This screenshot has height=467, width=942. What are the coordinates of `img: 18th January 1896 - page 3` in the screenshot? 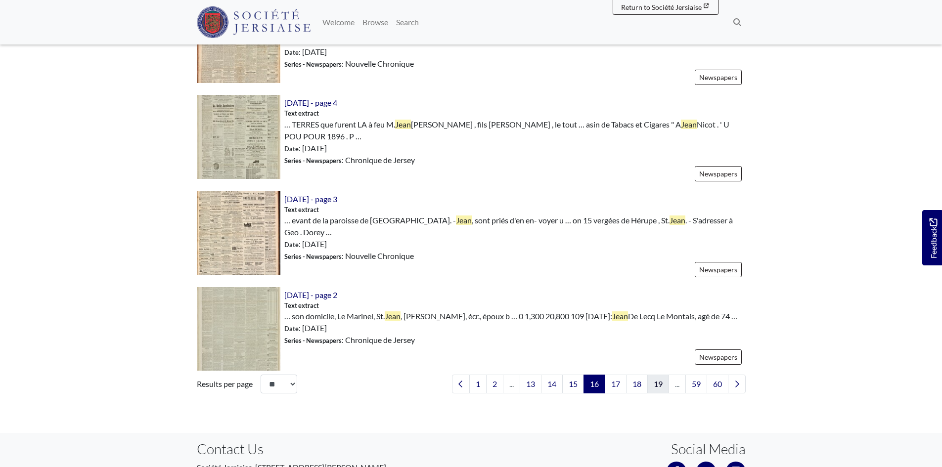 It's located at (238, 233).